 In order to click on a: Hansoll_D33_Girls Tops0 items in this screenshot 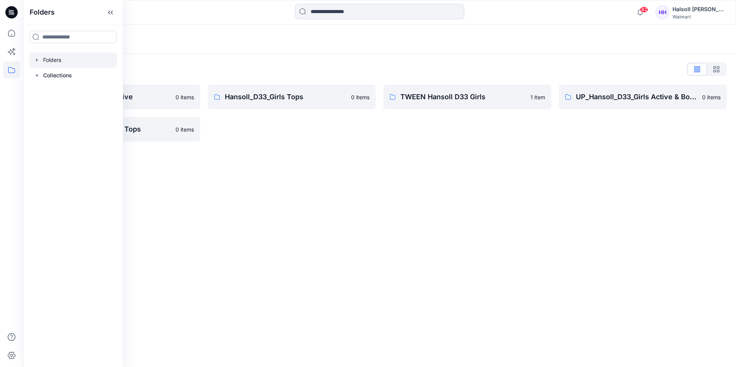, I will do `click(292, 97)`.